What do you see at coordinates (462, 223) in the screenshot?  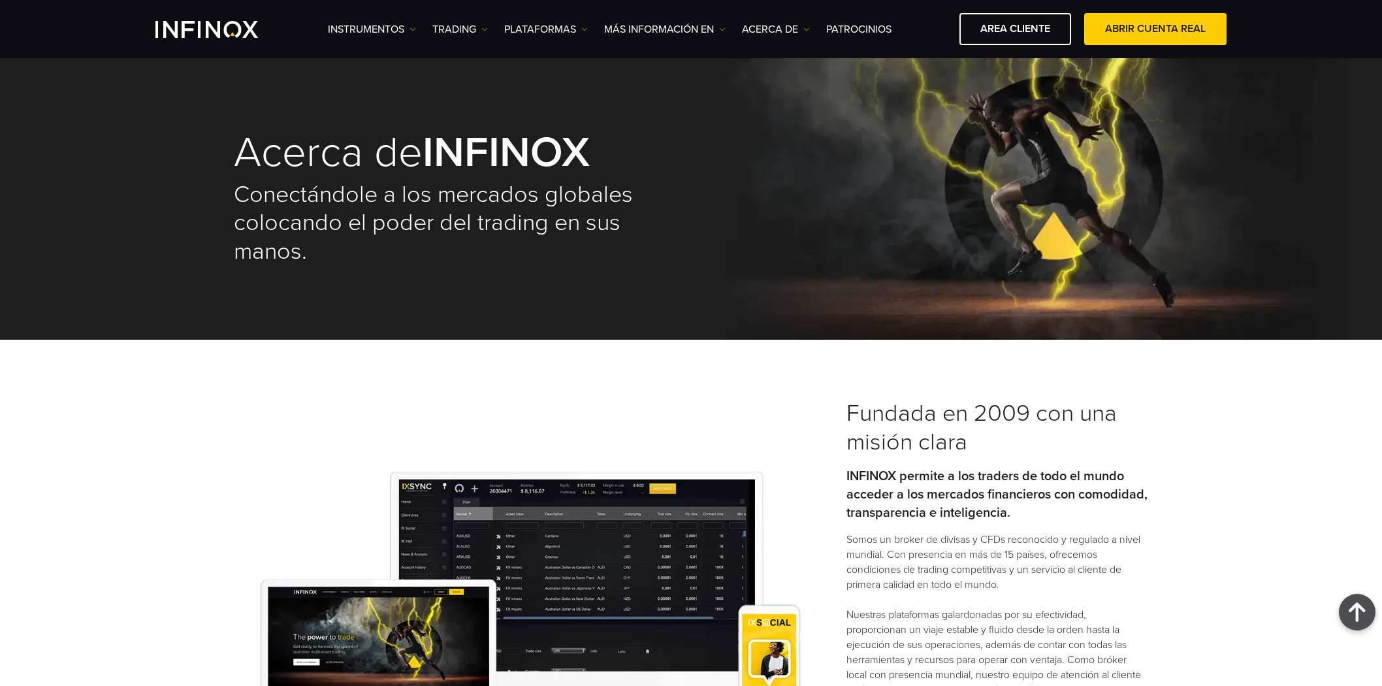 I see `h2: Conectándole a los mercados globales colocando el poder del trading en sus manos.` at bounding box center [462, 223].